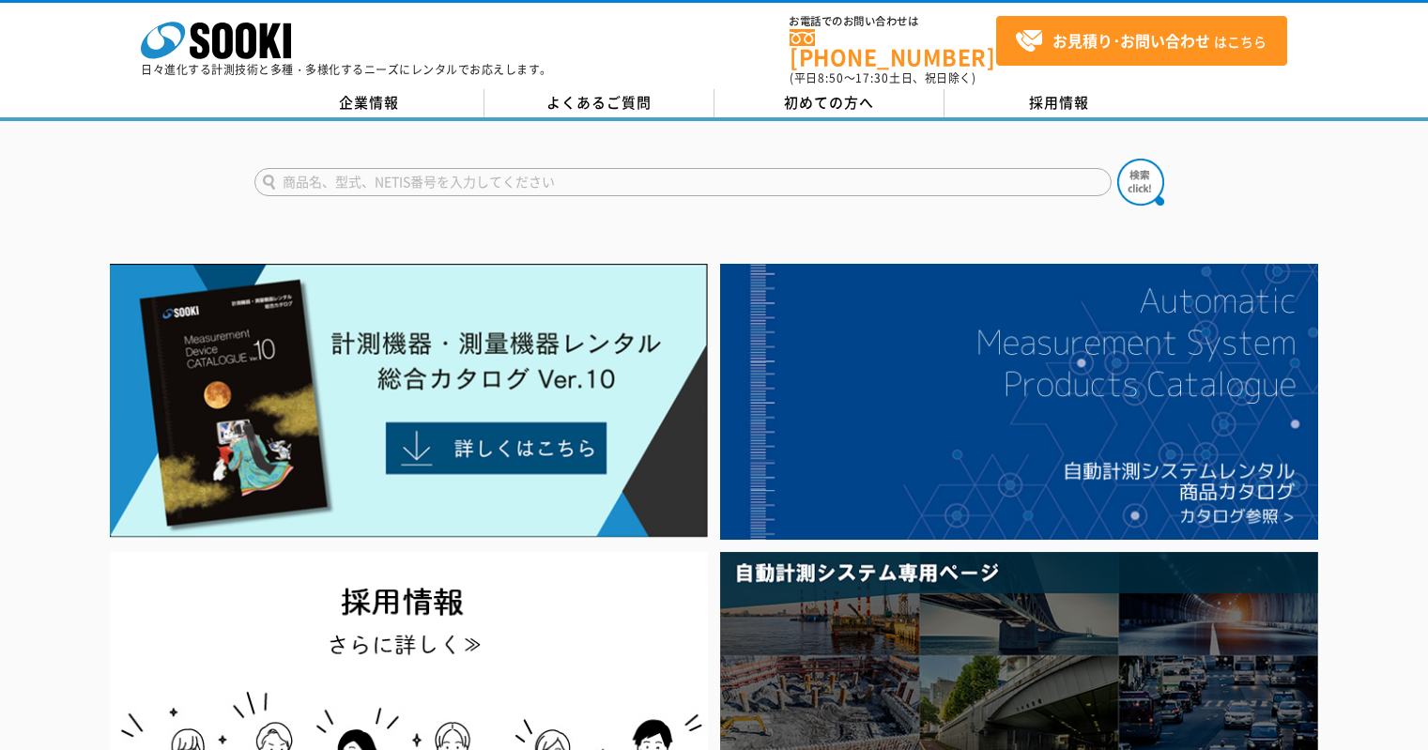  What do you see at coordinates (683, 182) in the screenshot?
I see `input: 商品名、型式、NETIS番号を入力してください` at bounding box center [683, 182].